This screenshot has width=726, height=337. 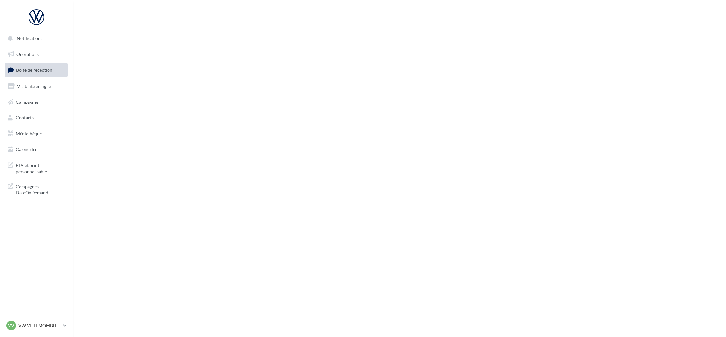 What do you see at coordinates (29, 38) in the screenshot?
I see `span: Notifications` at bounding box center [29, 38].